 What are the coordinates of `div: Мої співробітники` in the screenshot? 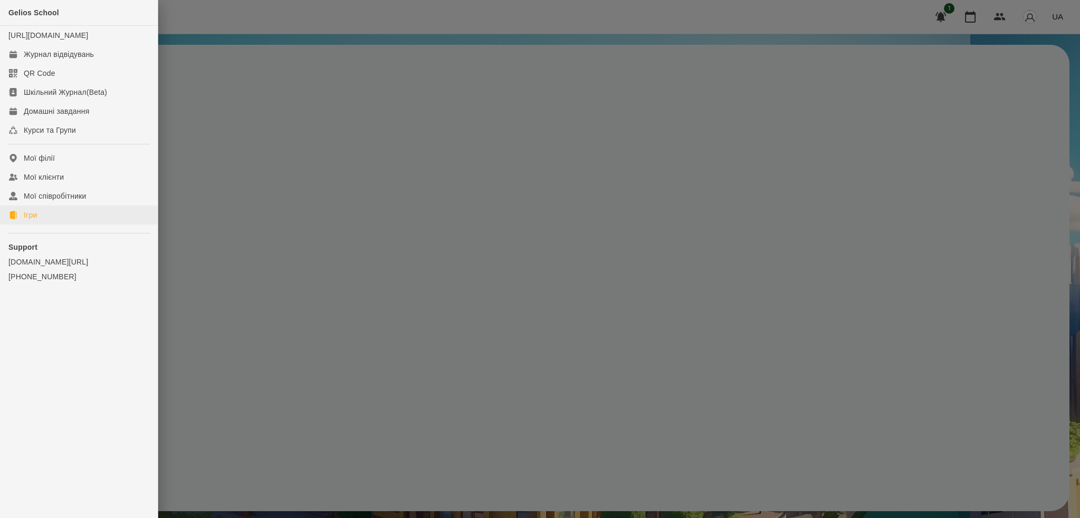 It's located at (55, 196).